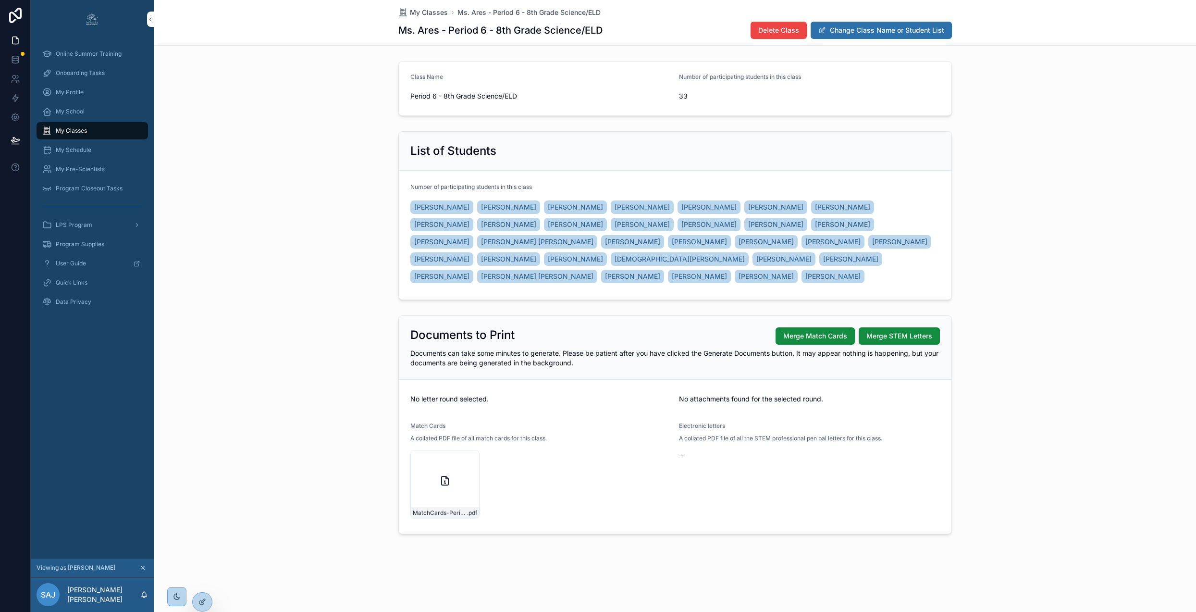 This screenshot has width=1196, height=612. What do you see at coordinates (48, 595) in the screenshot?
I see `span: SAJ` at bounding box center [48, 595].